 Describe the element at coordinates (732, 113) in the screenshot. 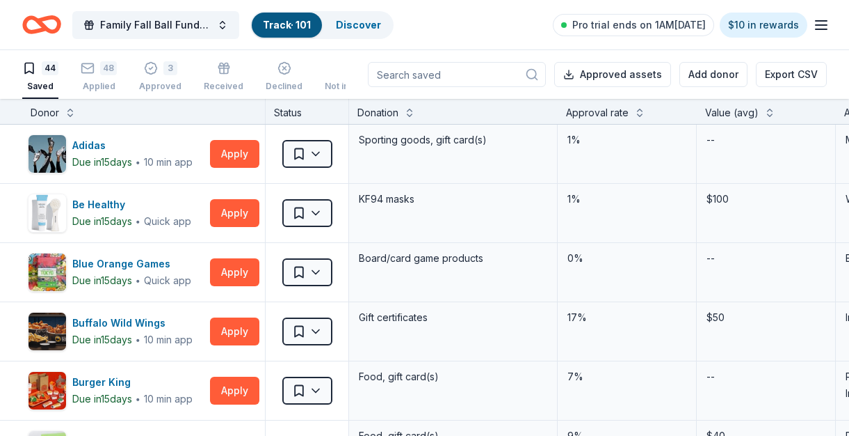

I see `div: Value (avg)` at that location.